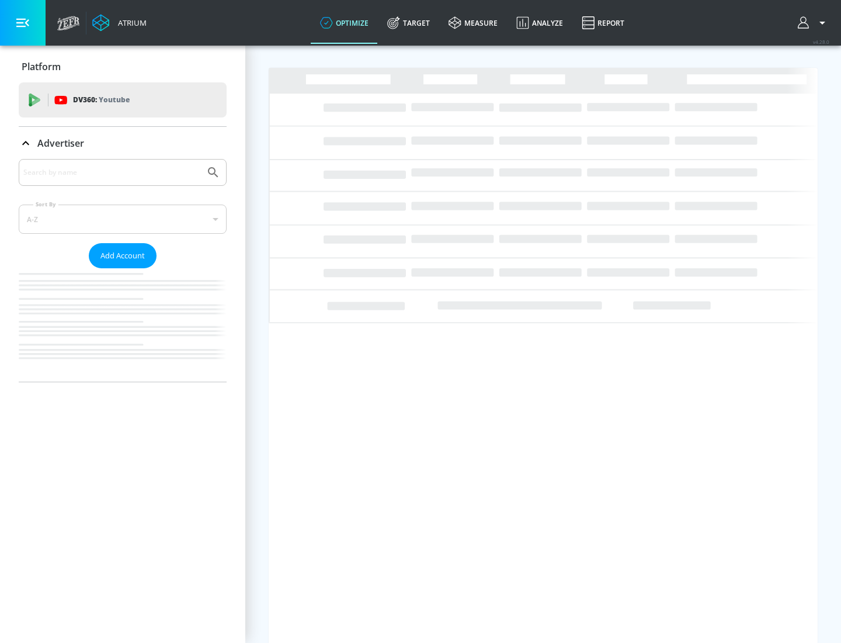 The width and height of the screenshot is (841, 643). What do you see at coordinates (123, 100) in the screenshot?
I see `div: DV360: Youtube` at bounding box center [123, 100].